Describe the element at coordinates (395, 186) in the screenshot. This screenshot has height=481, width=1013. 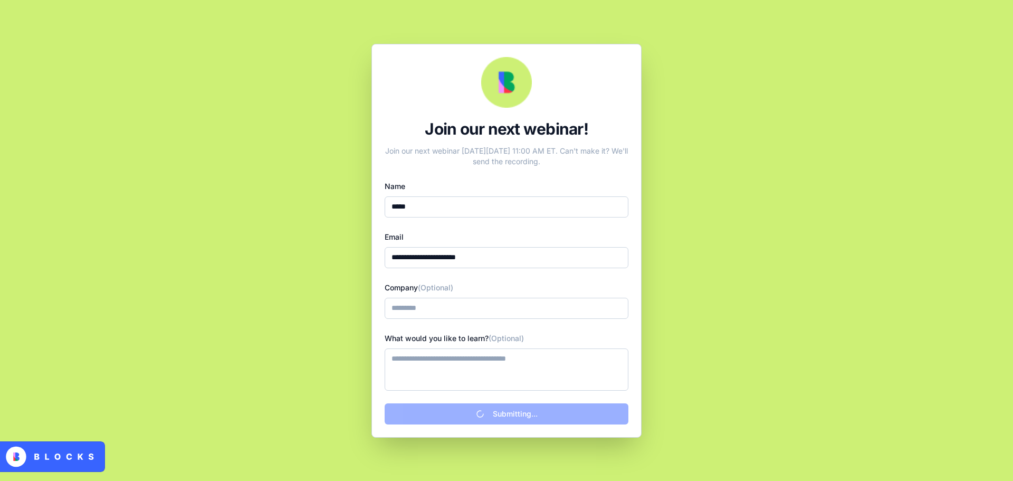
I see `label: Name` at that location.